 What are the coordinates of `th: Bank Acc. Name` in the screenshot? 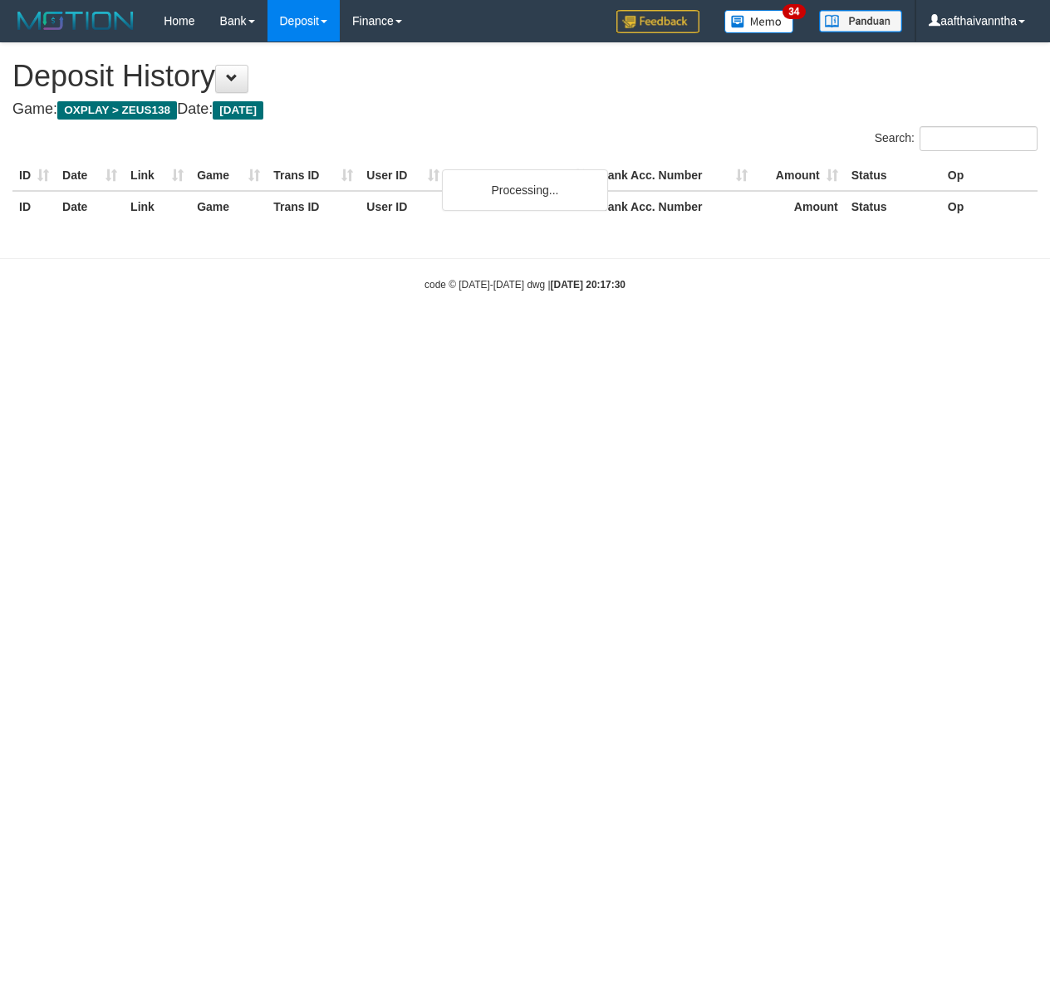 It's located at (519, 175).